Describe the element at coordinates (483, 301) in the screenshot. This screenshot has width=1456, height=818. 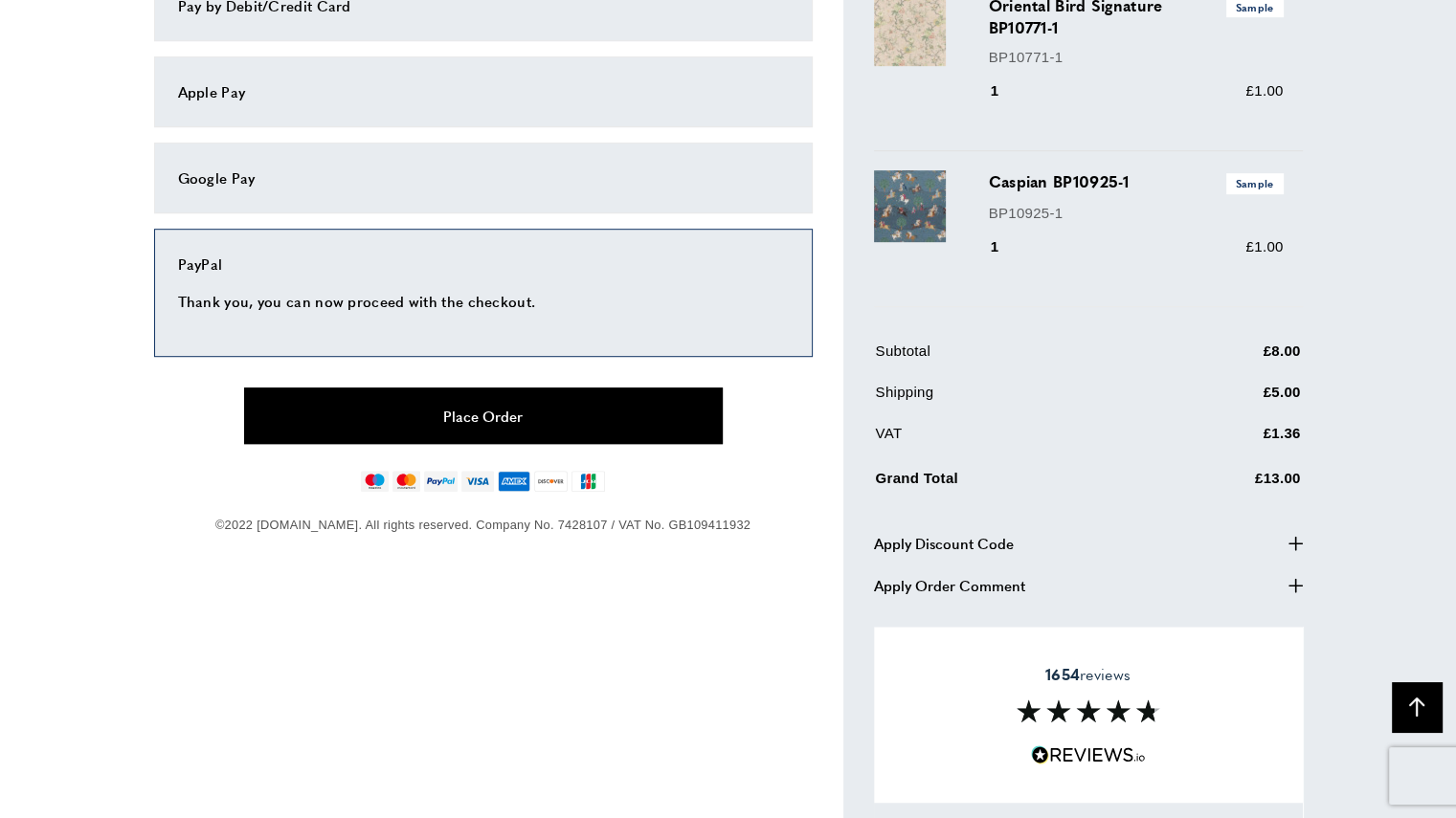
I see `p: Thank you, you can now proceed with the checkout.` at that location.